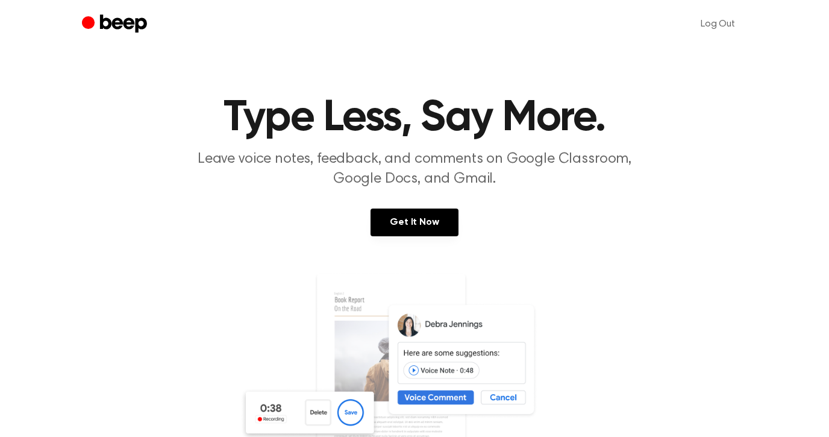 Image resolution: width=829 pixels, height=437 pixels. Describe the element at coordinates (414, 169) in the screenshot. I see `p: Leave voice notes, feedback, and comments on Google Classroom, Google Docs, and Gmail.` at that location.